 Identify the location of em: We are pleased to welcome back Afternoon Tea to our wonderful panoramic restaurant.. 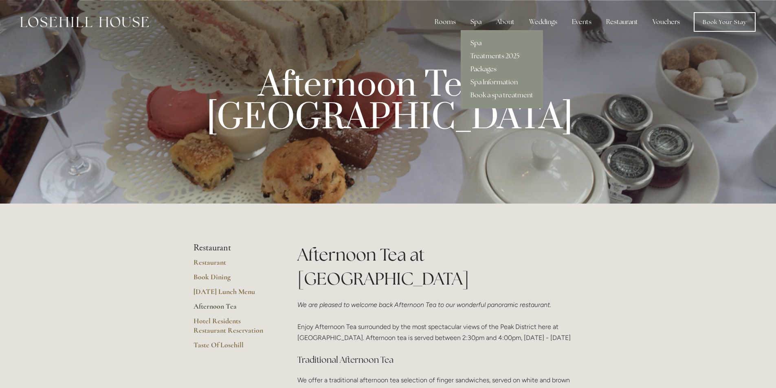
(424, 305).